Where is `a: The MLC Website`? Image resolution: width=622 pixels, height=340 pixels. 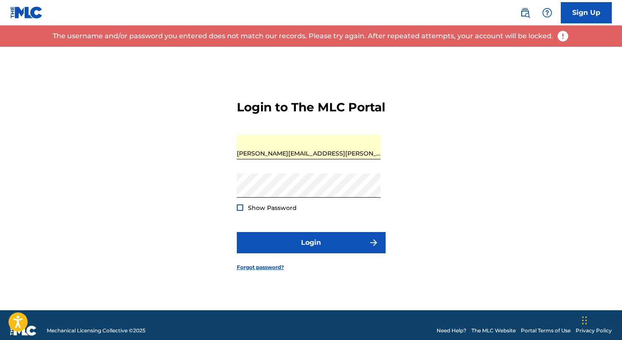 a: The MLC Website is located at coordinates (494, 331).